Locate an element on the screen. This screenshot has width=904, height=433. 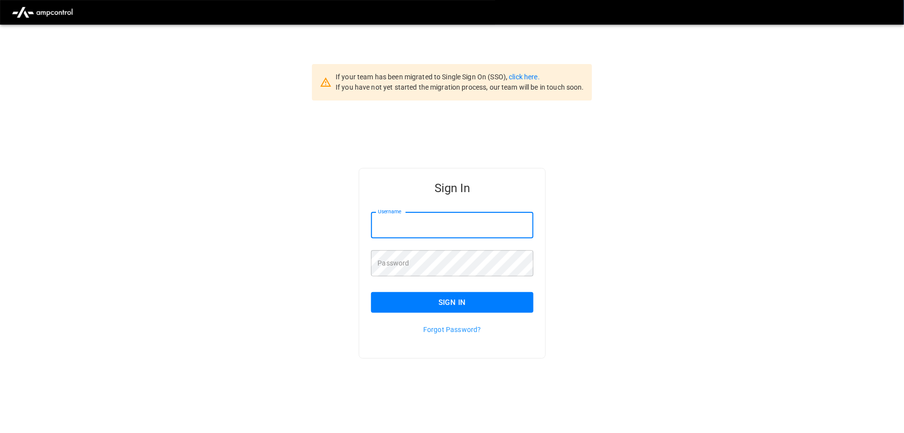
h5: Sign In is located at coordinates (452, 188).